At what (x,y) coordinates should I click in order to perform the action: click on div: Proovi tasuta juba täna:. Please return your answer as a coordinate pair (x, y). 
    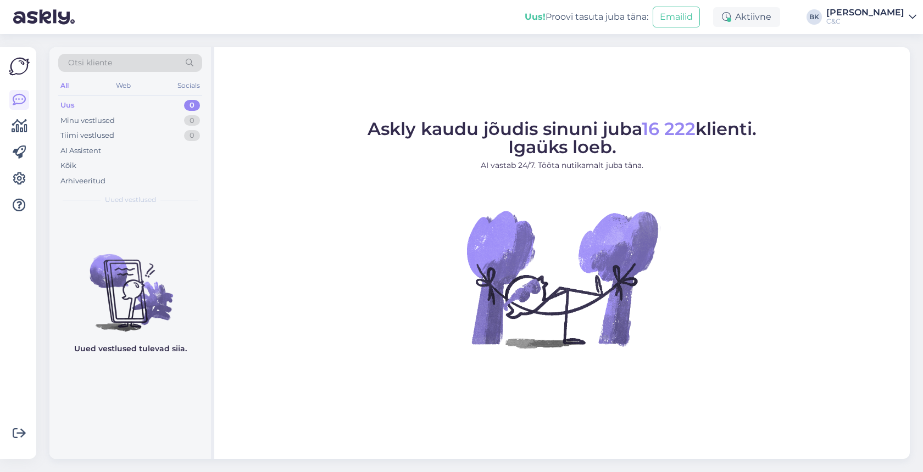
    Looking at the image, I should click on (586, 17).